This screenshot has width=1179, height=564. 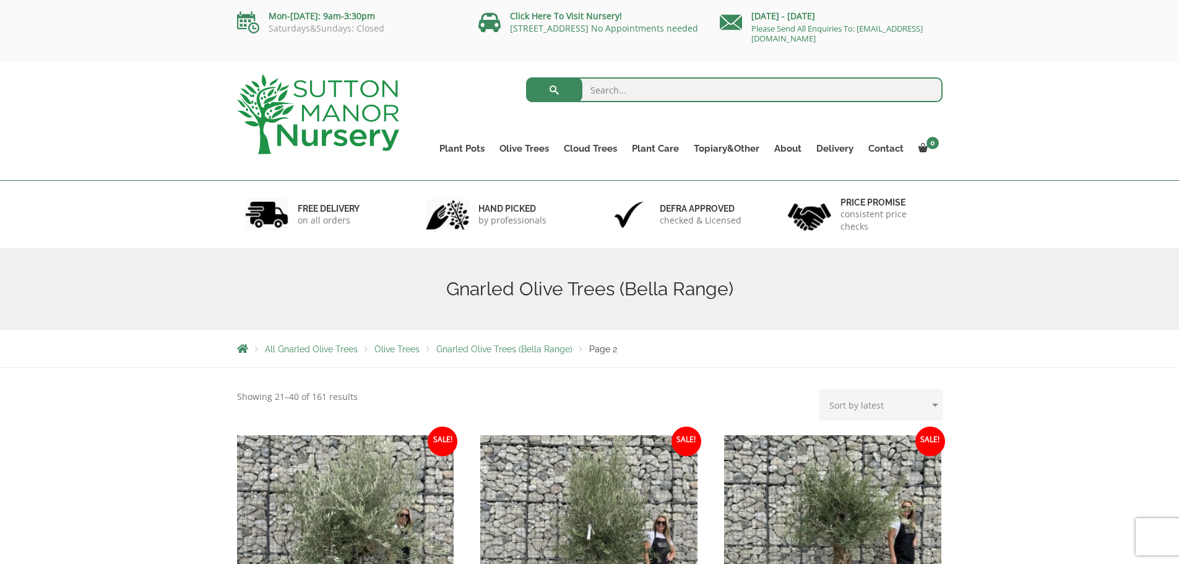 What do you see at coordinates (888, 202) in the screenshot?
I see `h6: Price promise` at bounding box center [888, 202].